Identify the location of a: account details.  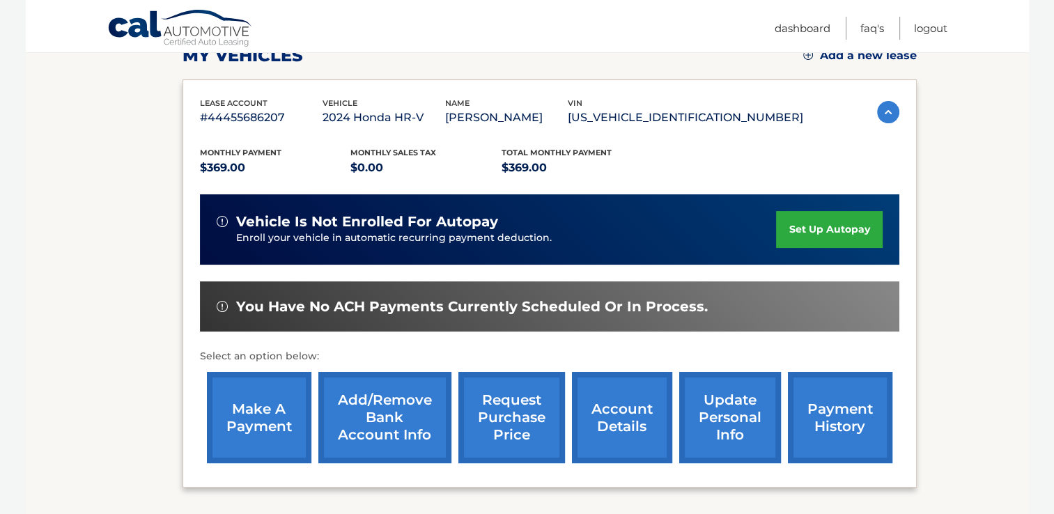
(622, 417).